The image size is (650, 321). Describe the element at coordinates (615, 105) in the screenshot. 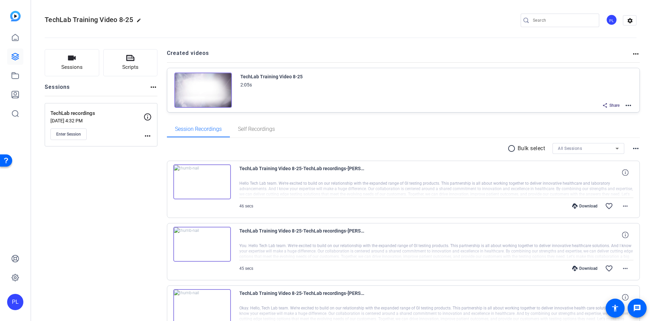

I see `span: Share` at that location.